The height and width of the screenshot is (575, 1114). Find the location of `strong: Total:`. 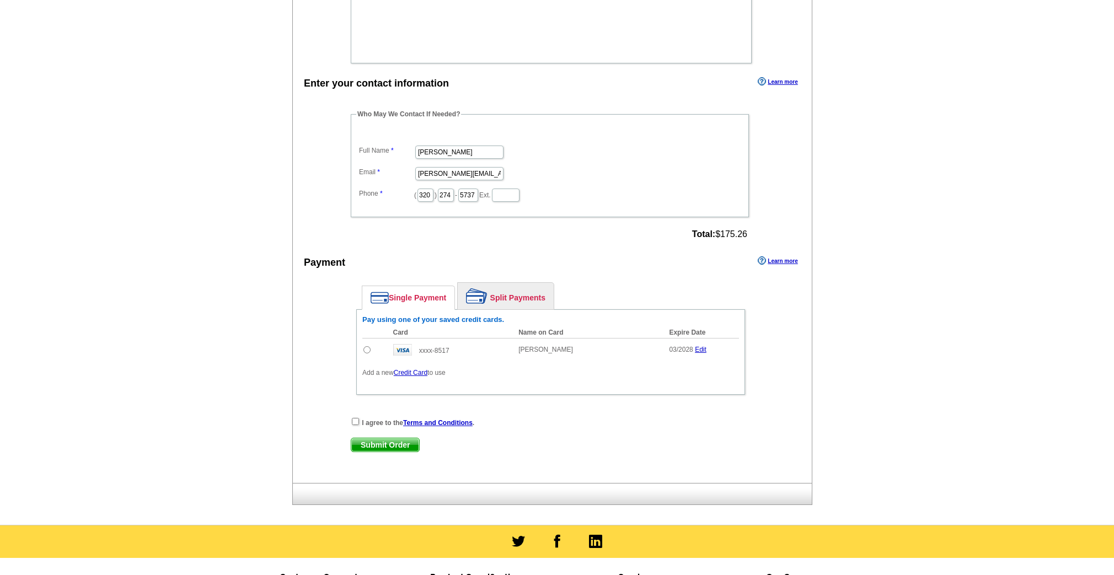

strong: Total: is located at coordinates (704, 234).